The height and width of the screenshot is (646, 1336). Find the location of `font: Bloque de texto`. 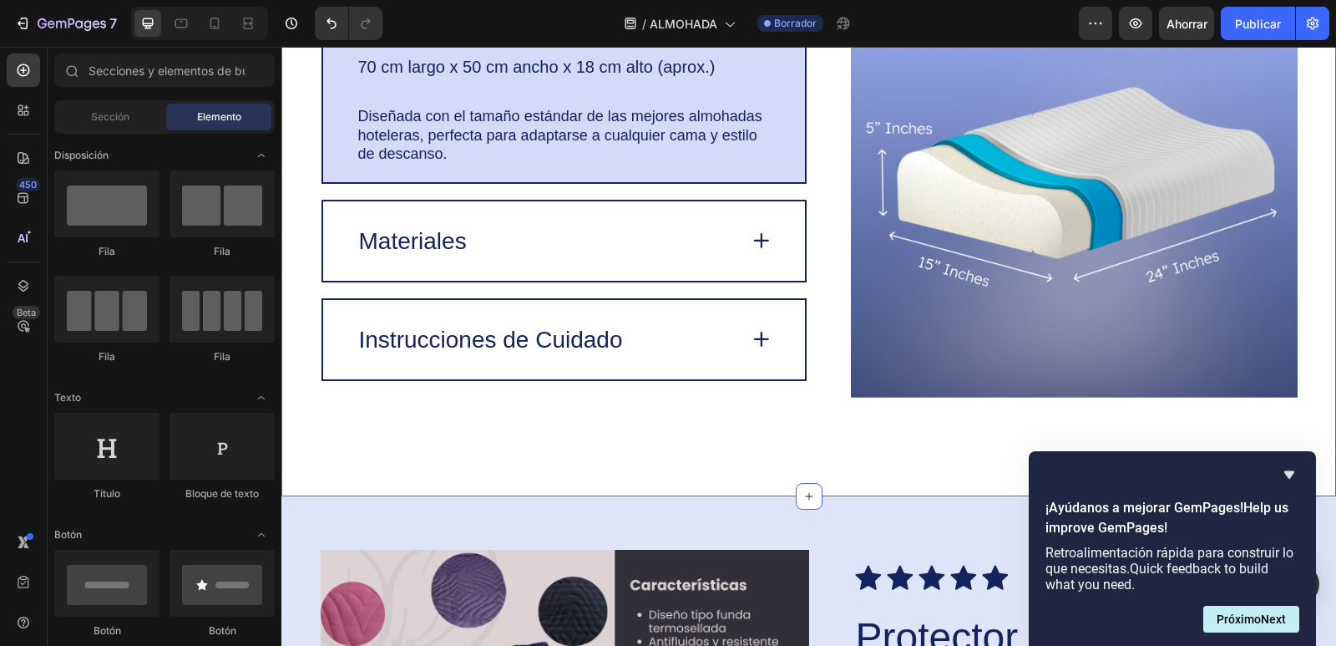

font: Bloque de texto is located at coordinates (222, 493).